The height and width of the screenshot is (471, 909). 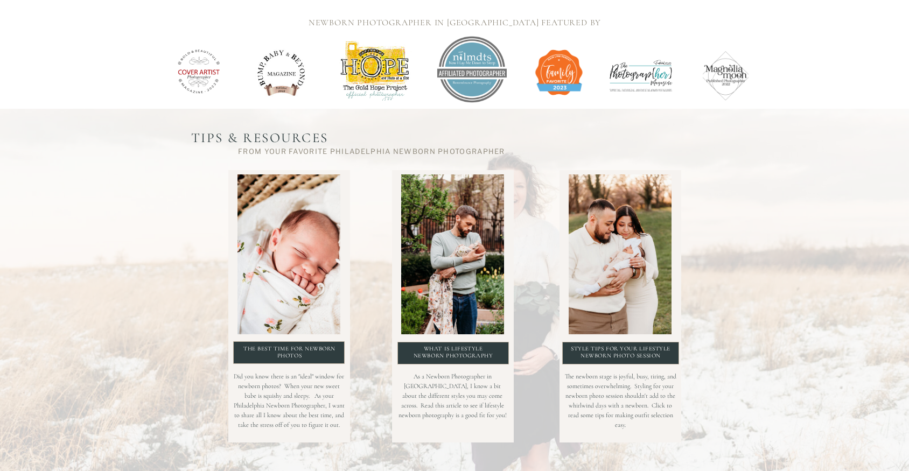 I want to click on a: The best time for Newborn photos, so click(x=289, y=354).